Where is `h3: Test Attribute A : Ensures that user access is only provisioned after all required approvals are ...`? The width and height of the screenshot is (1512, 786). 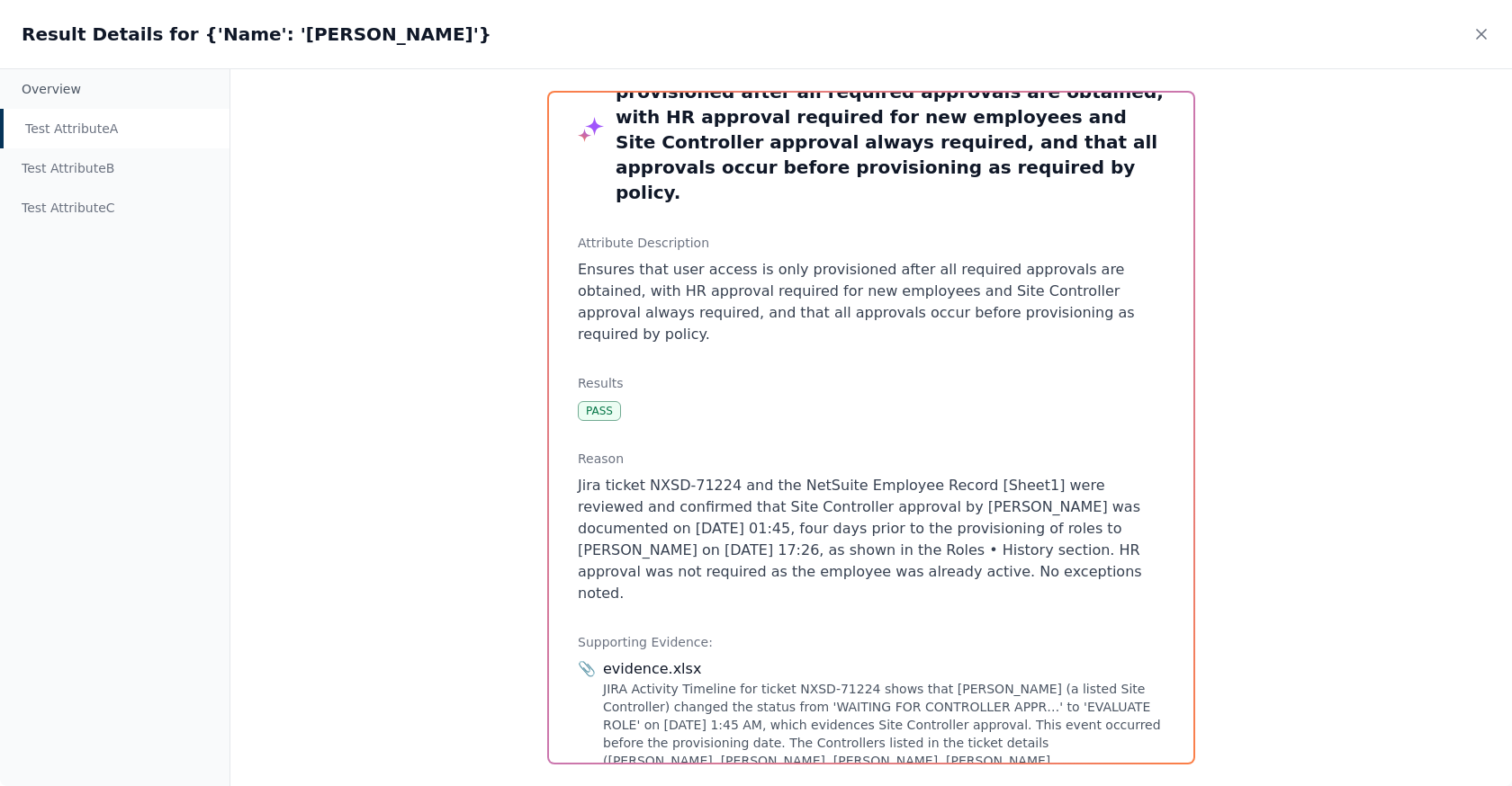 h3: Test Attribute A : Ensures that user access is only provisioned after all required approvals are ... is located at coordinates (890, 130).